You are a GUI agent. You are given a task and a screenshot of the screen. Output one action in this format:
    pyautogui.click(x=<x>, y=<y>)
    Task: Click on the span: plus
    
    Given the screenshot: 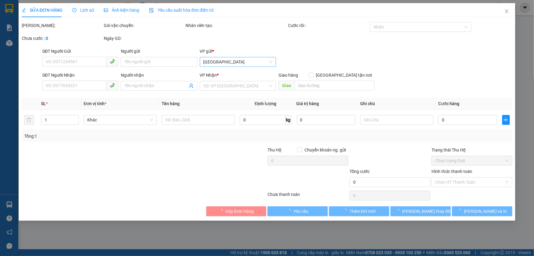 What is the action you would take?
    pyautogui.click(x=506, y=120)
    